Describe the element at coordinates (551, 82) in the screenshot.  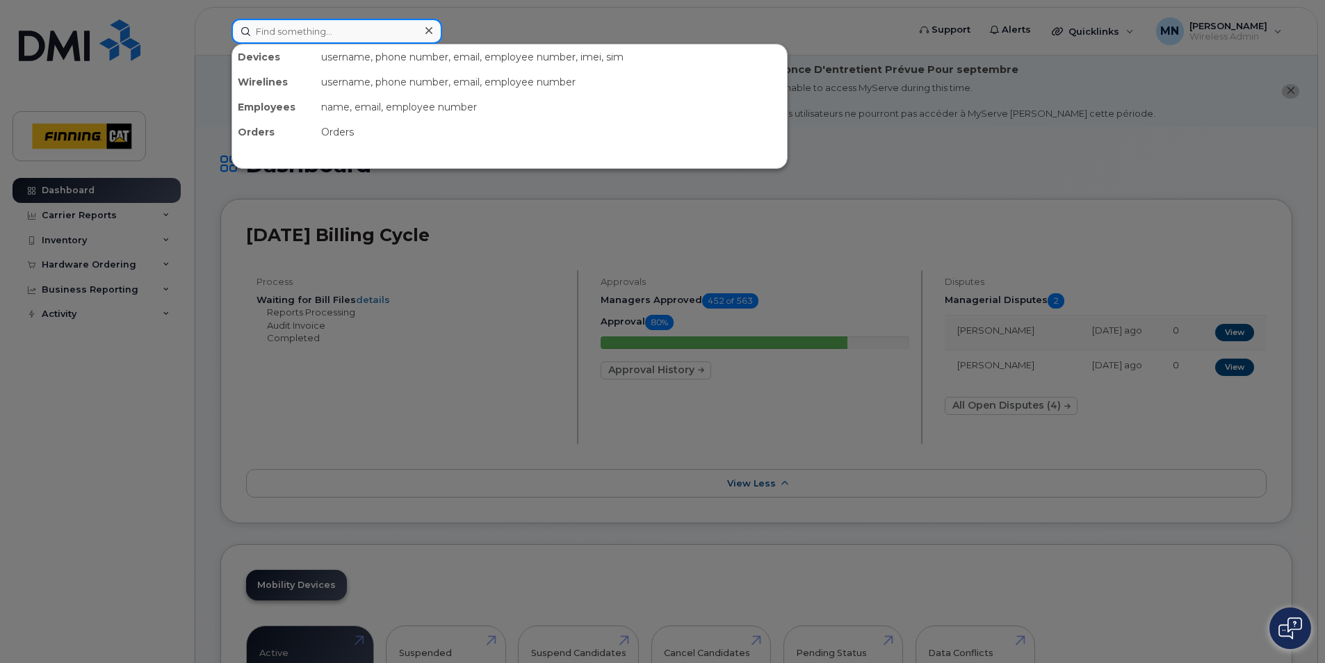
I see `div: username, phone number, email, employee number` at that location.